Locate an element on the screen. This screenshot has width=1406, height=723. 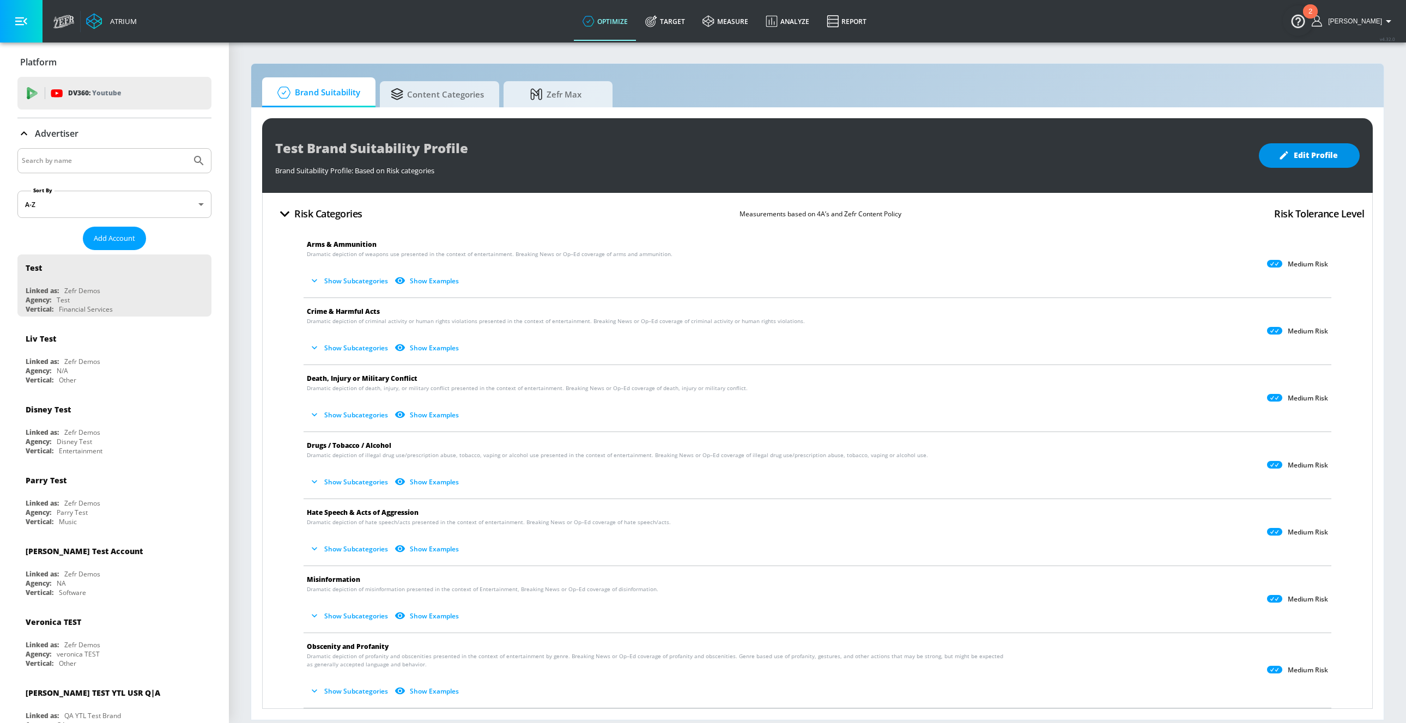
span: Add Account is located at coordinates (114, 238).